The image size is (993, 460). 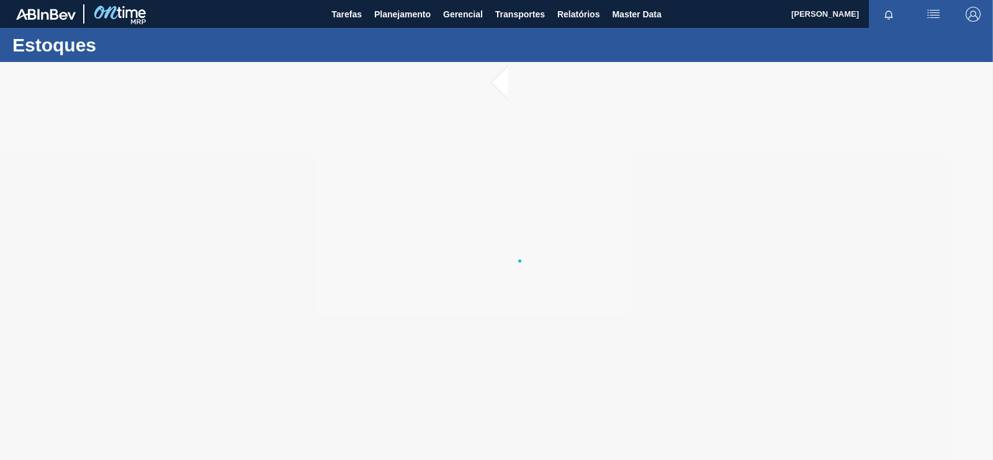 What do you see at coordinates (889, 14) in the screenshot?
I see `button: Notificações` at bounding box center [889, 14].